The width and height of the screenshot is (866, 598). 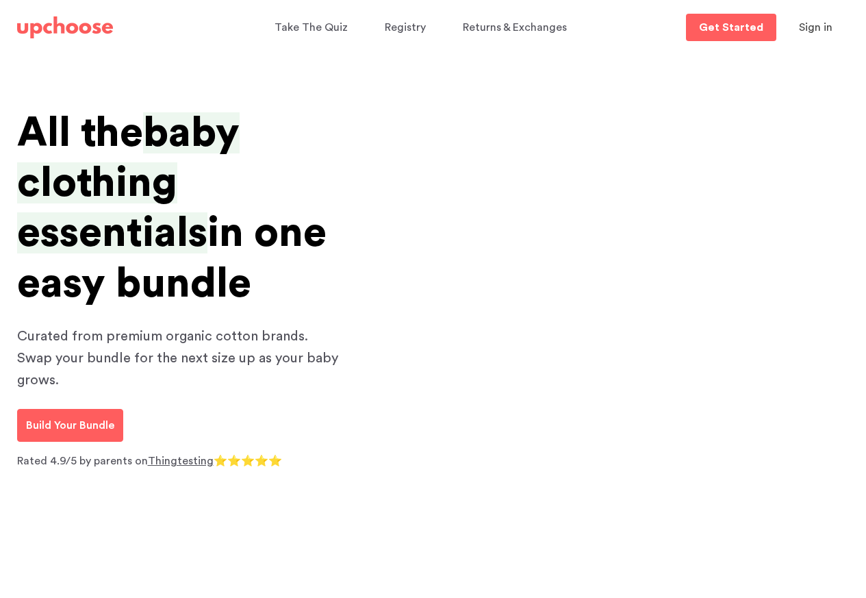 I want to click on button: Sign in, so click(x=815, y=27).